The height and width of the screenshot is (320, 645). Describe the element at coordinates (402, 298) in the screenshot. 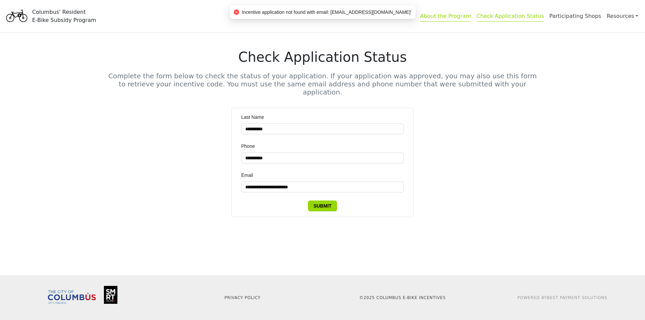

I see `p: © 2025 Columbus E-Bike Incentives` at that location.